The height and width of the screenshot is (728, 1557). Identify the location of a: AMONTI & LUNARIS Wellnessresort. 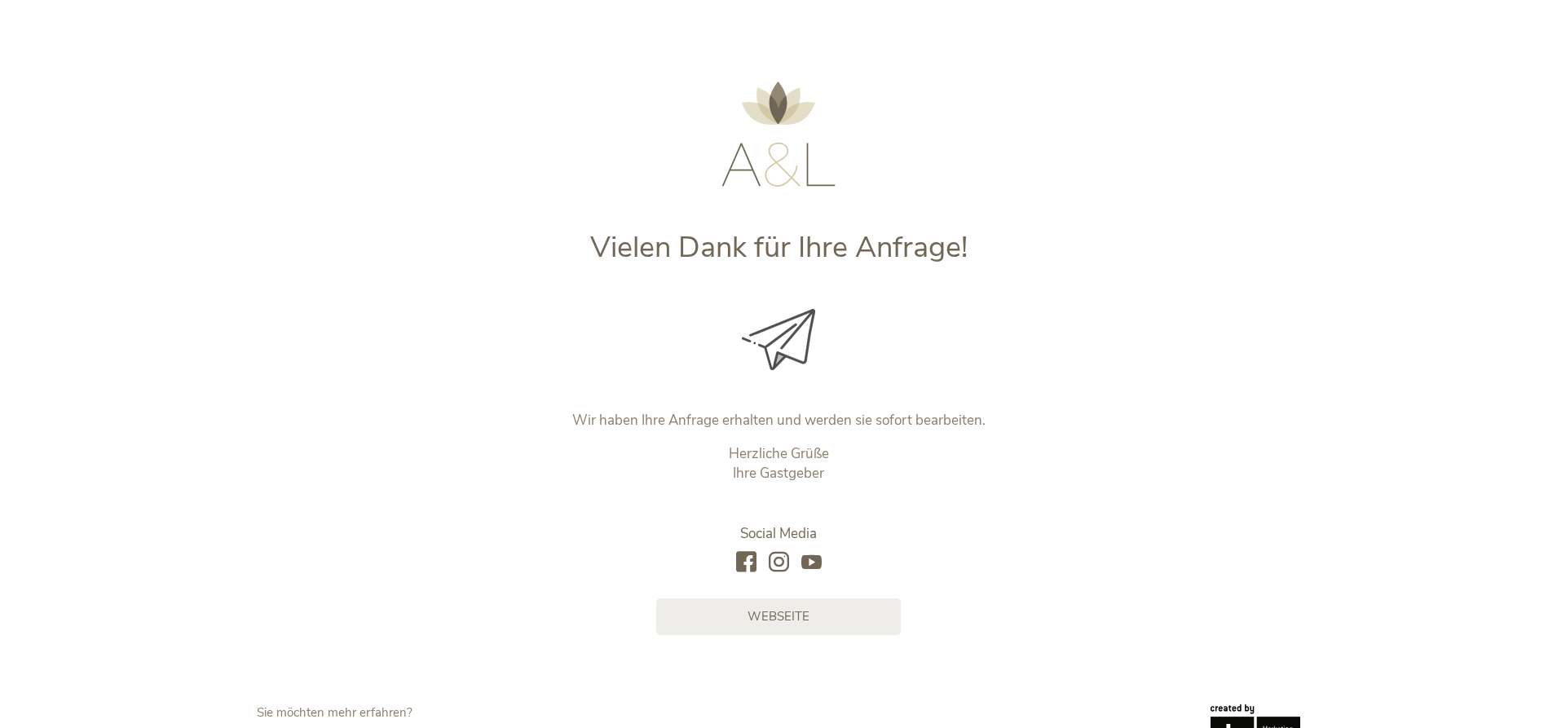
(779, 134).